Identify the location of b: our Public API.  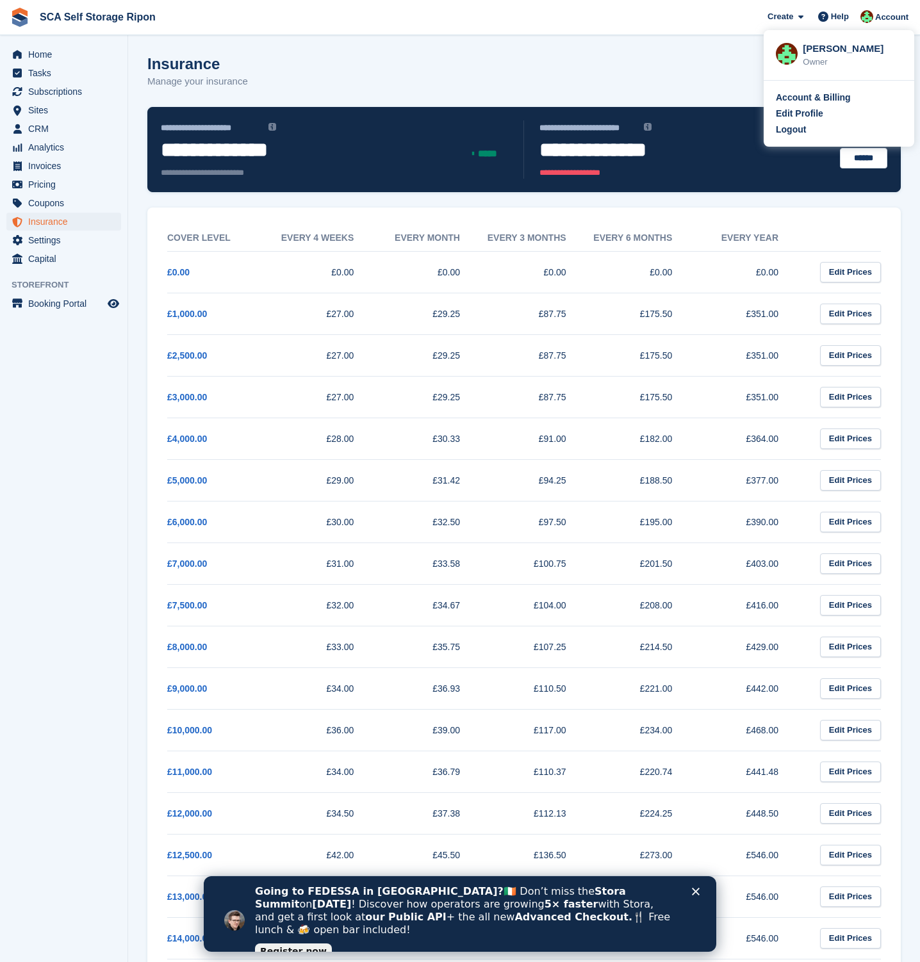
(202, 40).